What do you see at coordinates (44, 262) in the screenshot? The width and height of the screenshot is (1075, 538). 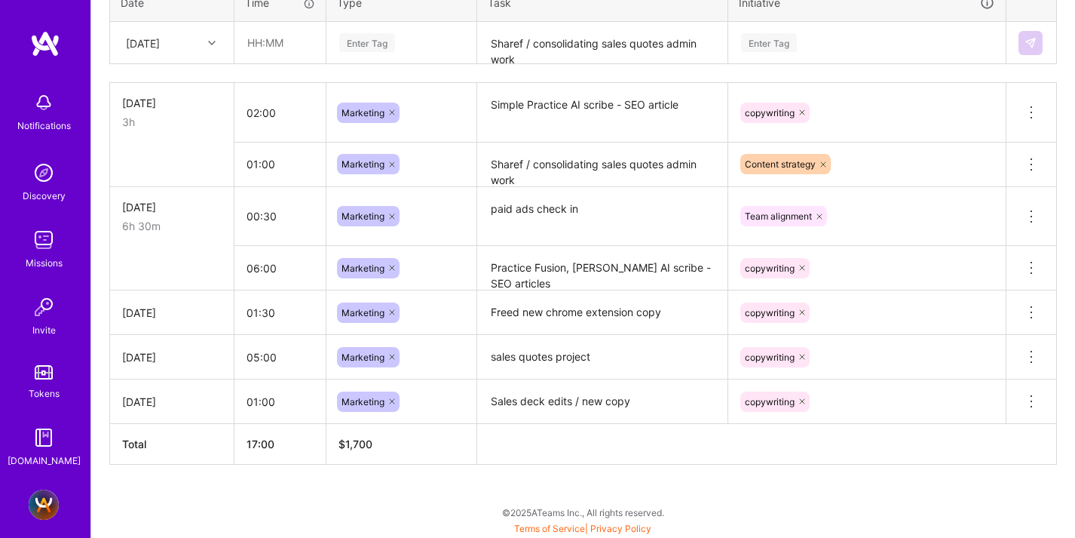 I see `div: Missions` at bounding box center [44, 262].